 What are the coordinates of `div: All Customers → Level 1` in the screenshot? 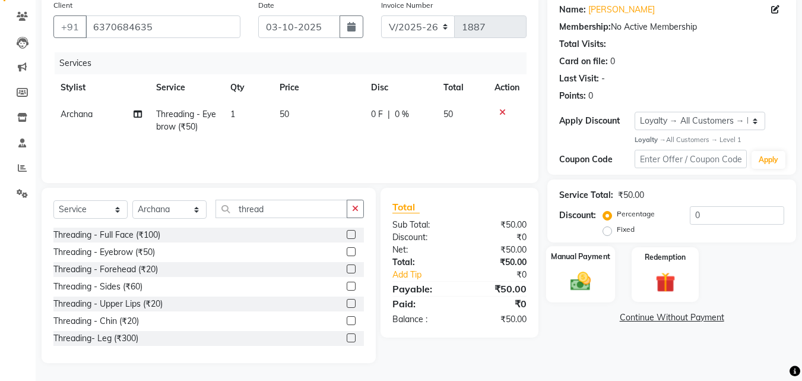 It's located at (710, 140).